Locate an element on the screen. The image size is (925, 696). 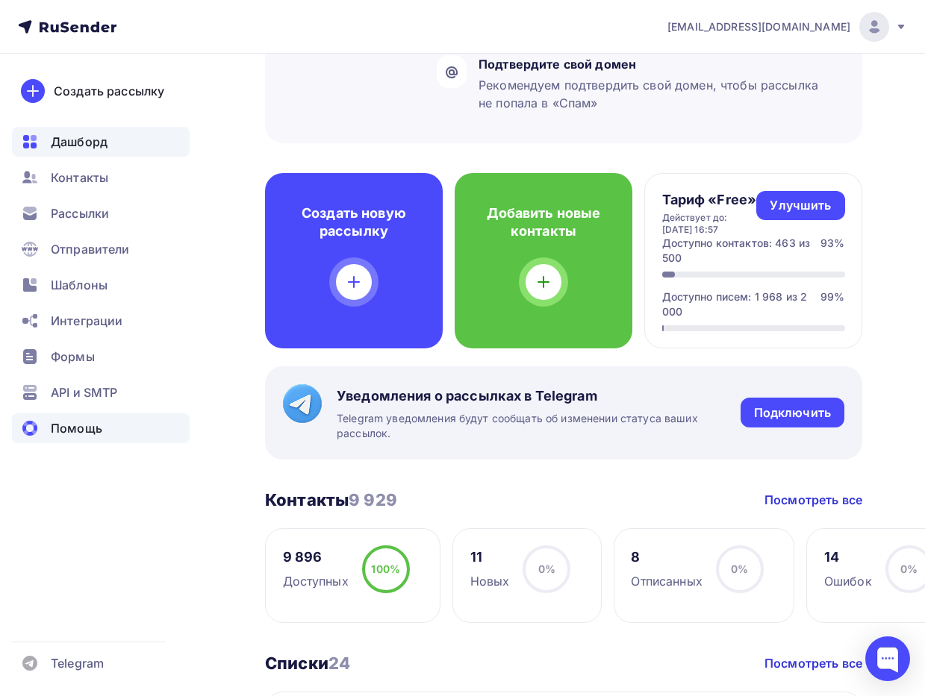
span: Telegram уведомления будут сообщать об изменении статуса ваших рассылок. is located at coordinates (538, 426).